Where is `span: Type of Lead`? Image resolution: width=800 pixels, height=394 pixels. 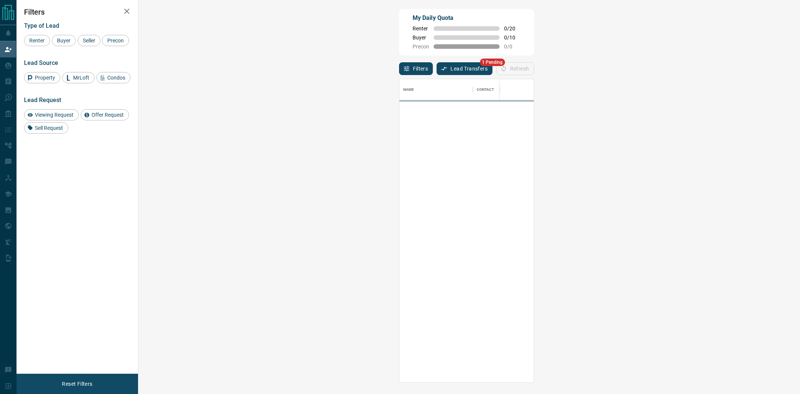
span: Type of Lead is located at coordinates (42, 26).